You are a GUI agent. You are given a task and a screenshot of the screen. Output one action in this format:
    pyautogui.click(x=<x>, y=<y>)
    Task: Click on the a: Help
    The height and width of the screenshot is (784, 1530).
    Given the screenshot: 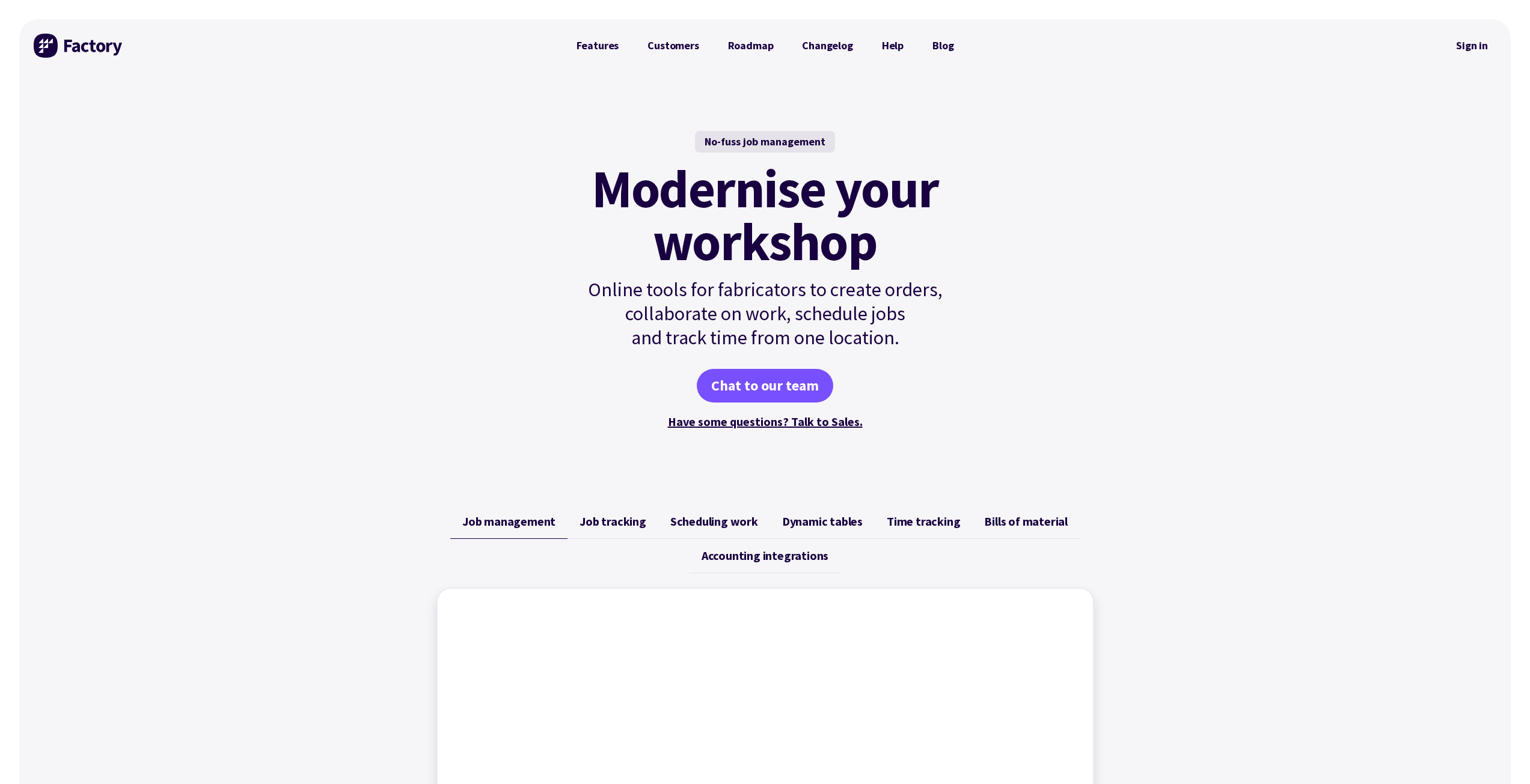 What is the action you would take?
    pyautogui.click(x=893, y=46)
    